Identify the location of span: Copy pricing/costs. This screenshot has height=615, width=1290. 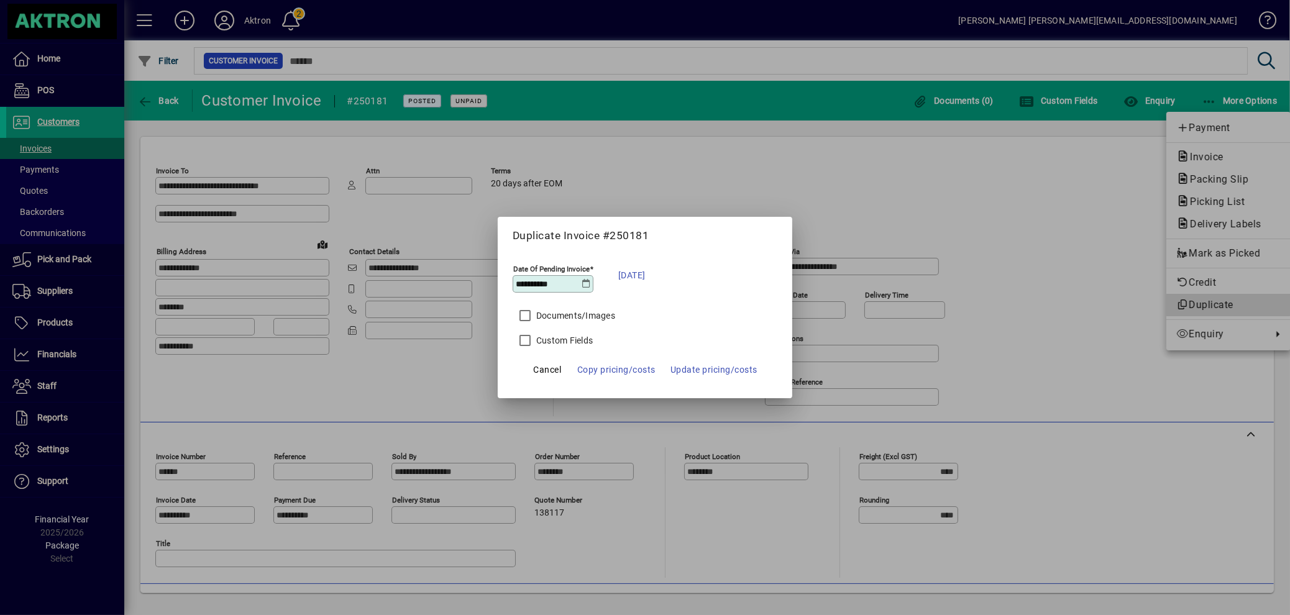
(616, 370).